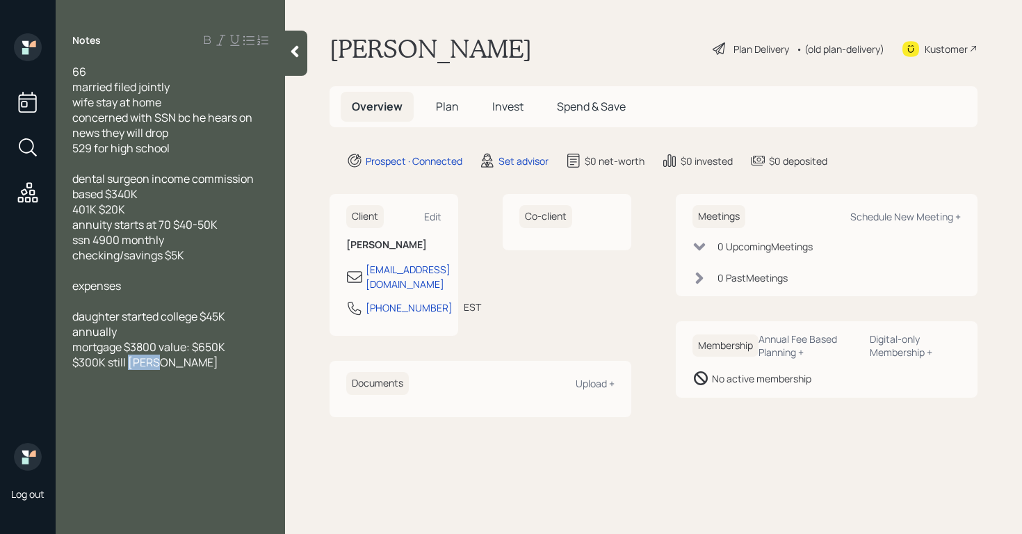  What do you see at coordinates (798, 161) in the screenshot?
I see `div: $0 deposited` at bounding box center [798, 161].